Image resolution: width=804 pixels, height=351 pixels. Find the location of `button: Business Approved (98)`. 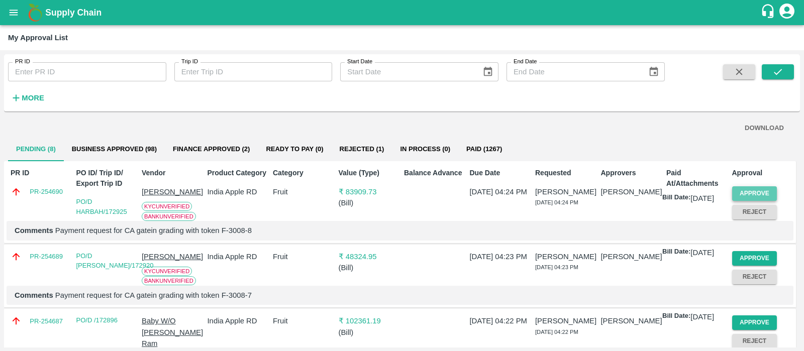

button: Business Approved (98) is located at coordinates (114, 149).